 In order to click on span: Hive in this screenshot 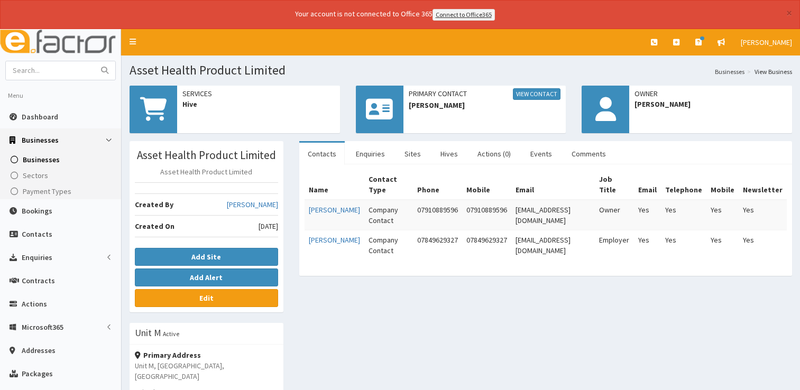, I will do `click(258, 104)`.